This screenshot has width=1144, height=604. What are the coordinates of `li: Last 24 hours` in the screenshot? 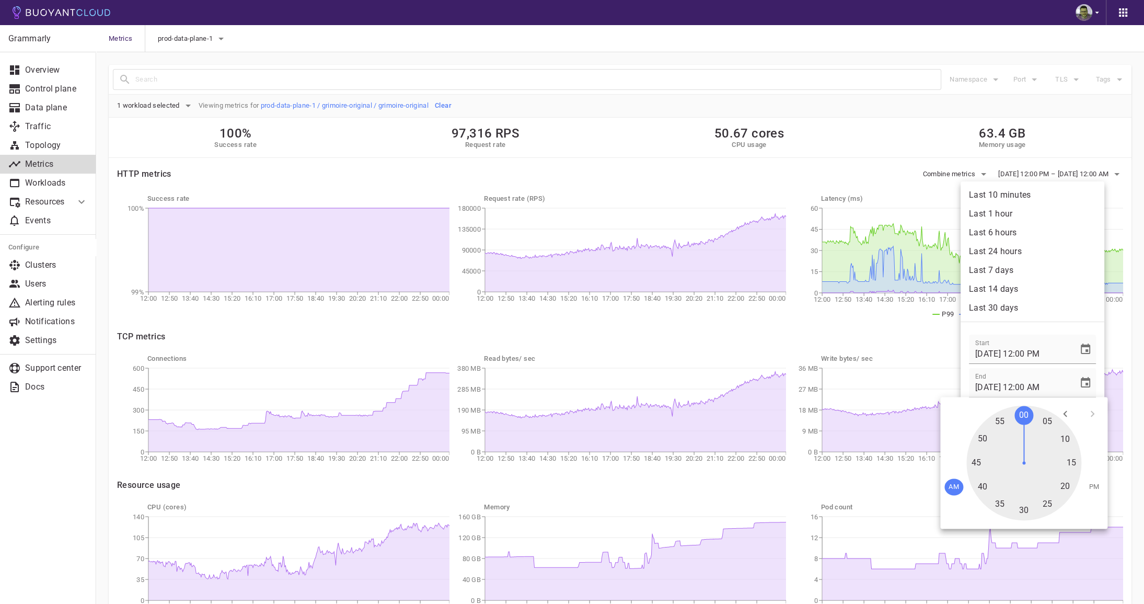 It's located at (1032, 251).